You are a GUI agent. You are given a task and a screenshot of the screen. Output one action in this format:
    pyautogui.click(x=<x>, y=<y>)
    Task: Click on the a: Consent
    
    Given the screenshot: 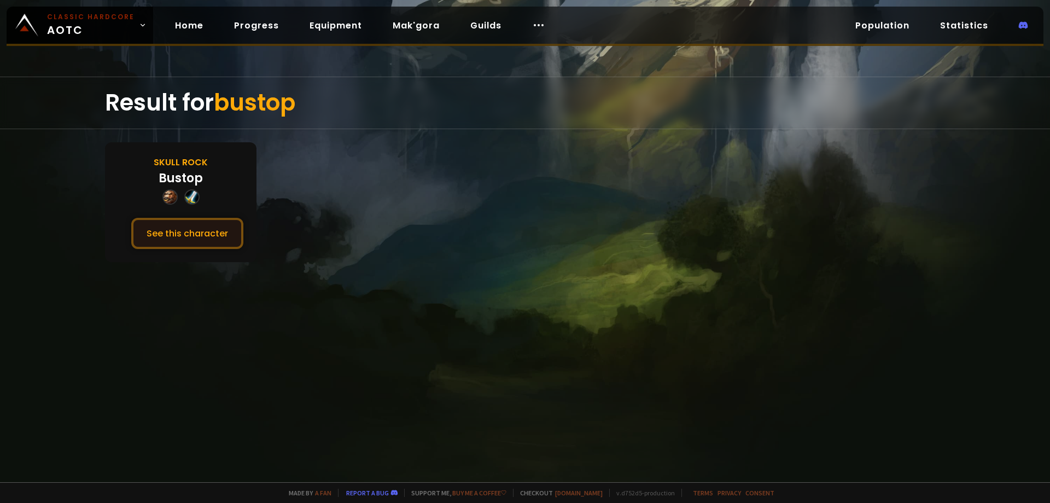 What is the action you would take?
    pyautogui.click(x=760, y=492)
    